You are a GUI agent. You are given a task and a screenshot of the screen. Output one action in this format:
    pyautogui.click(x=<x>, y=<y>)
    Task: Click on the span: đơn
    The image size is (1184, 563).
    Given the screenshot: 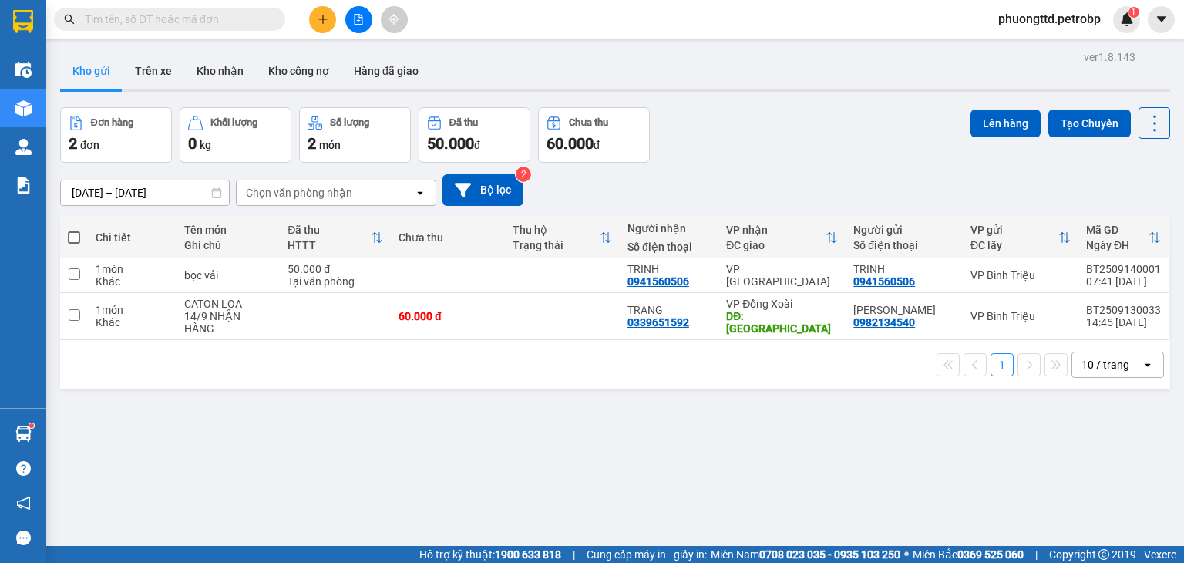 What is the action you would take?
    pyautogui.click(x=89, y=145)
    